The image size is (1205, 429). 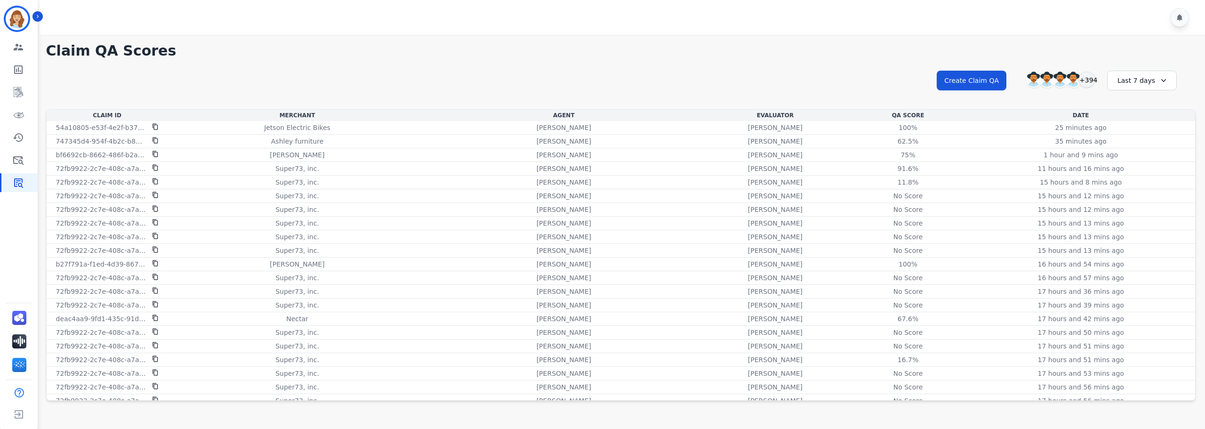 What do you see at coordinates (17, 19) in the screenshot?
I see `img: Bordered avatar` at bounding box center [17, 19].